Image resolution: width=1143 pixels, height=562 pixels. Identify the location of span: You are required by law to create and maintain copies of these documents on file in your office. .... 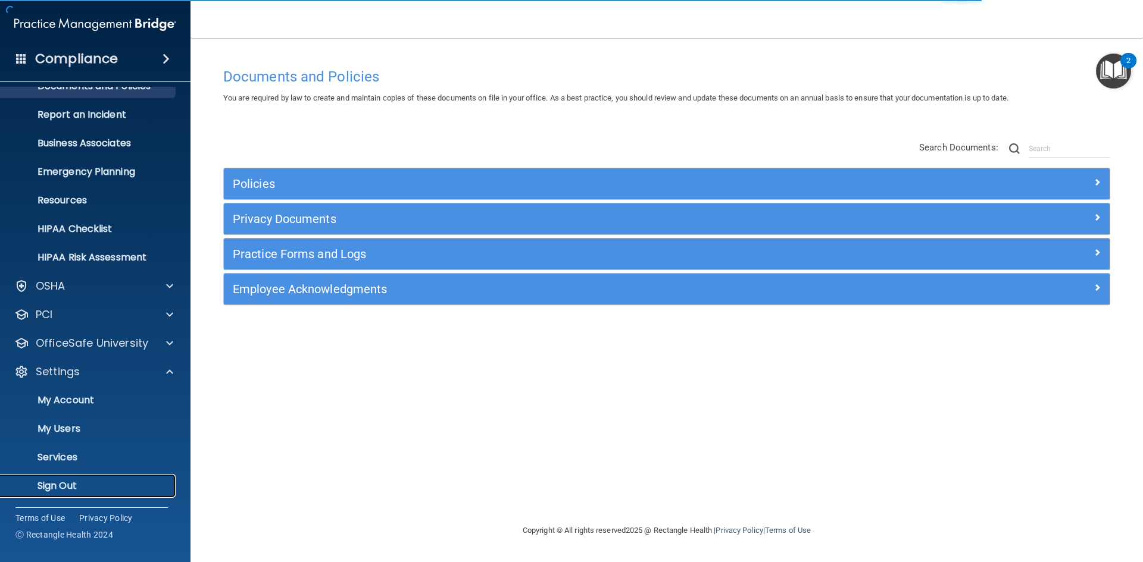
(615, 98).